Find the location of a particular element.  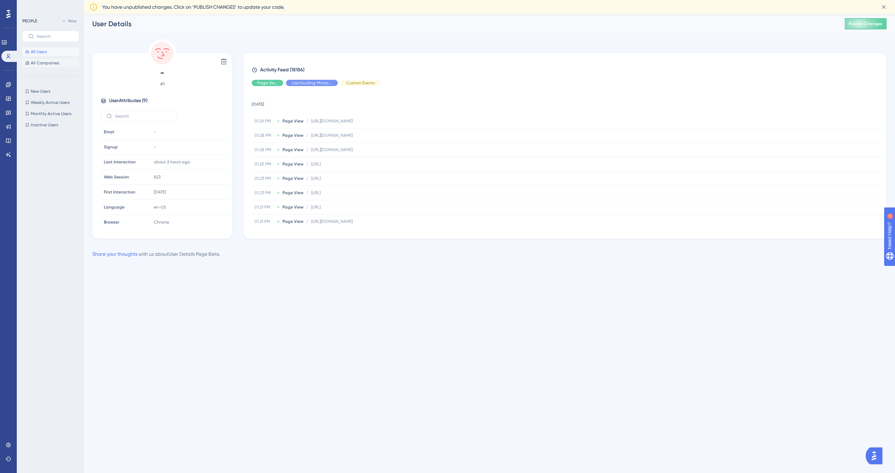

span: 01.25 PM is located at coordinates (264, 164).